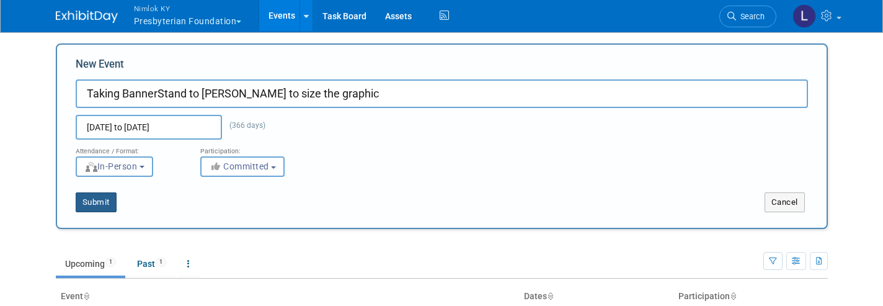 Image resolution: width=883 pixels, height=306 pixels. Describe the element at coordinates (442, 94) in the screenshot. I see `input: Name of Trade Show / Conference` at that location.